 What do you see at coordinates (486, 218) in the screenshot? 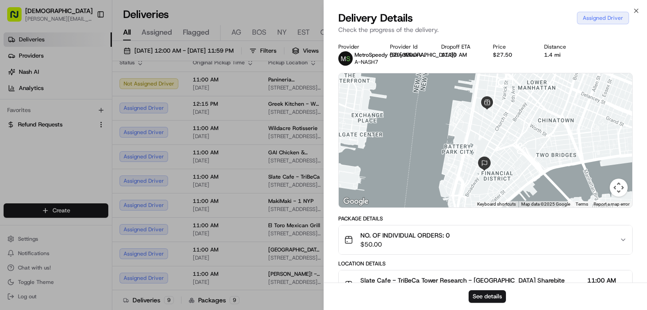
I see `div: Package Details` at bounding box center [486, 218].